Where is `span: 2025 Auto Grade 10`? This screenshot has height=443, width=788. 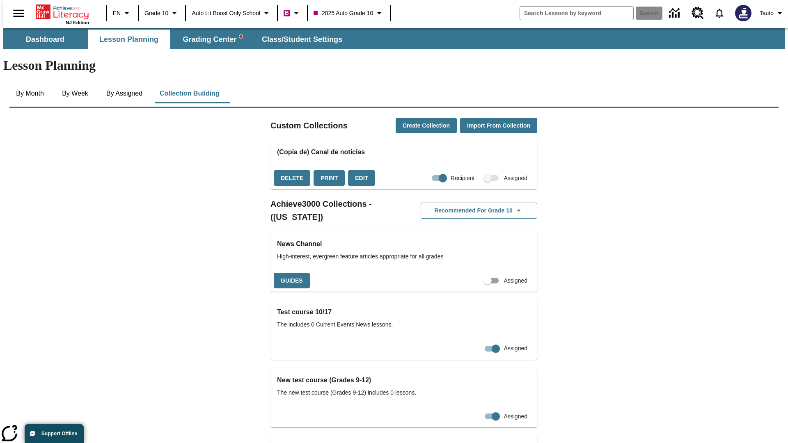 span: 2025 Auto Grade 10 is located at coordinates (343, 13).